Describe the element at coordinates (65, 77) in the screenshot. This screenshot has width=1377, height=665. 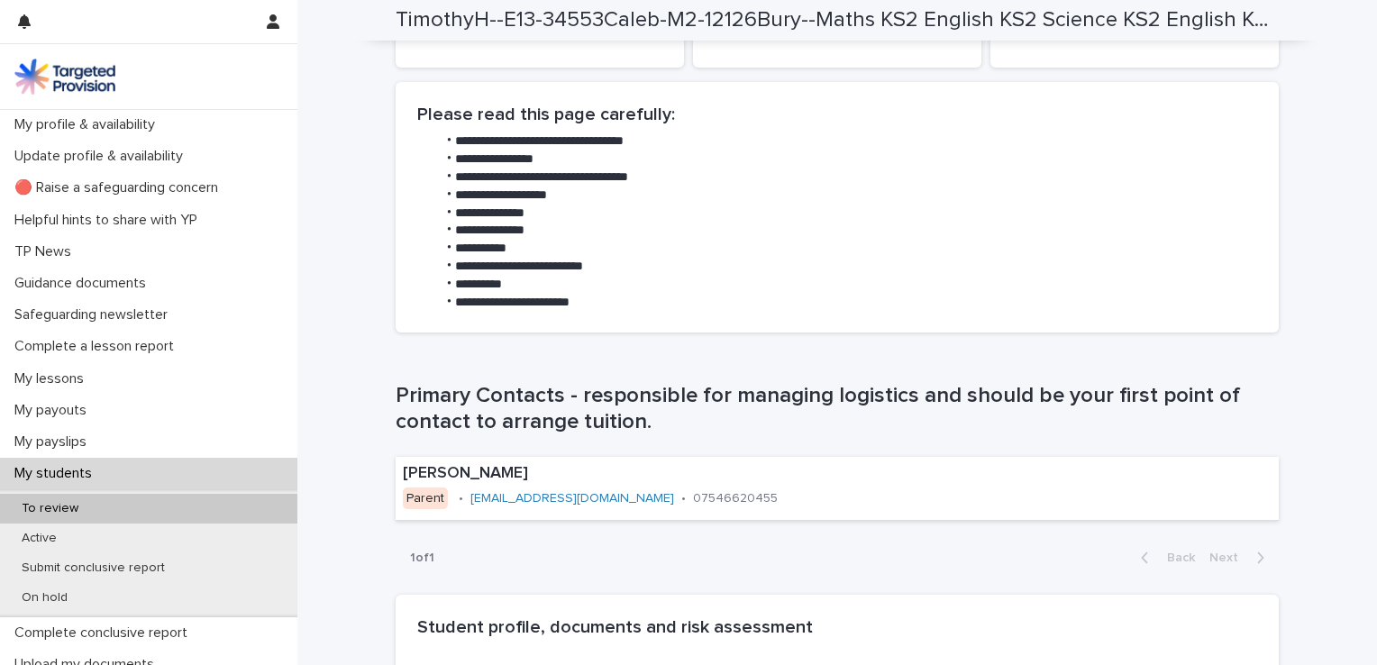
I see `img: M5nRWzHhSzIhMunXDL62` at that location.